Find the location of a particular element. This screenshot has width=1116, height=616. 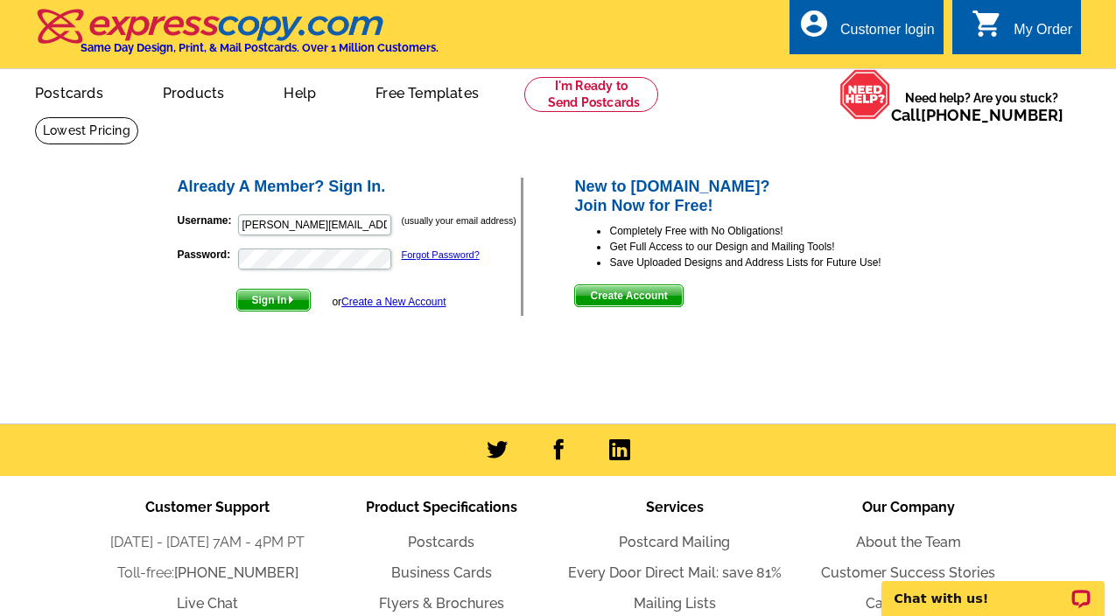

span: Call is located at coordinates (976, 115).